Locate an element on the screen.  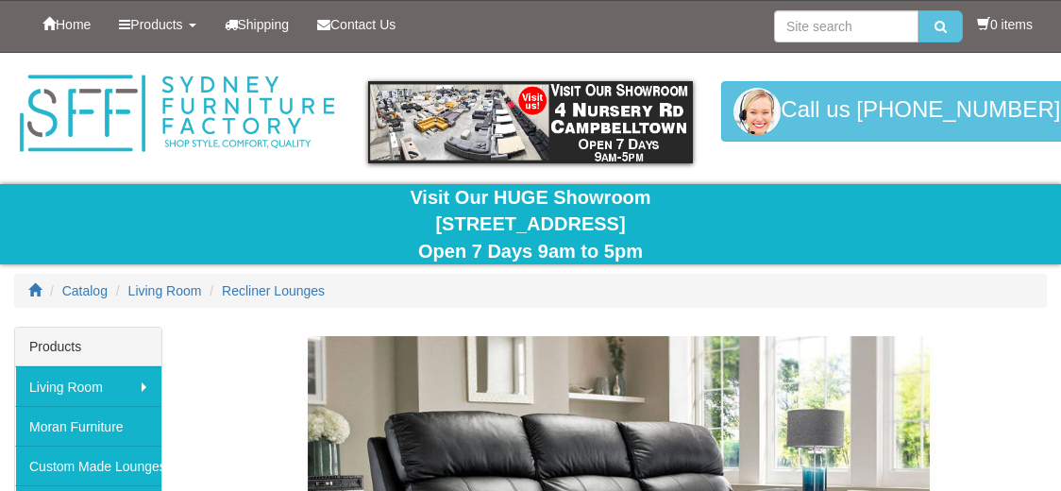
img: Sydney Furniture Factory is located at coordinates (176, 113).